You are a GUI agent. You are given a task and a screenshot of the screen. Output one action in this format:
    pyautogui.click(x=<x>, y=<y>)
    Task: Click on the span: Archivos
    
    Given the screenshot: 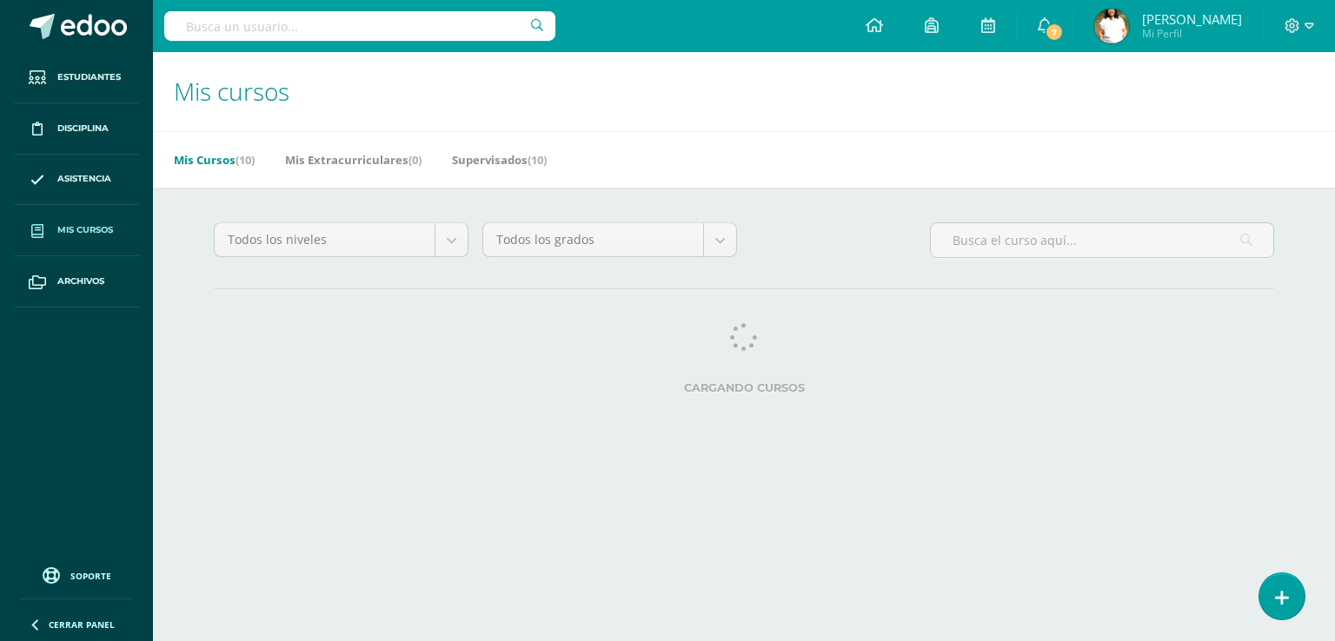 What is the action you would take?
    pyautogui.click(x=81, y=282)
    